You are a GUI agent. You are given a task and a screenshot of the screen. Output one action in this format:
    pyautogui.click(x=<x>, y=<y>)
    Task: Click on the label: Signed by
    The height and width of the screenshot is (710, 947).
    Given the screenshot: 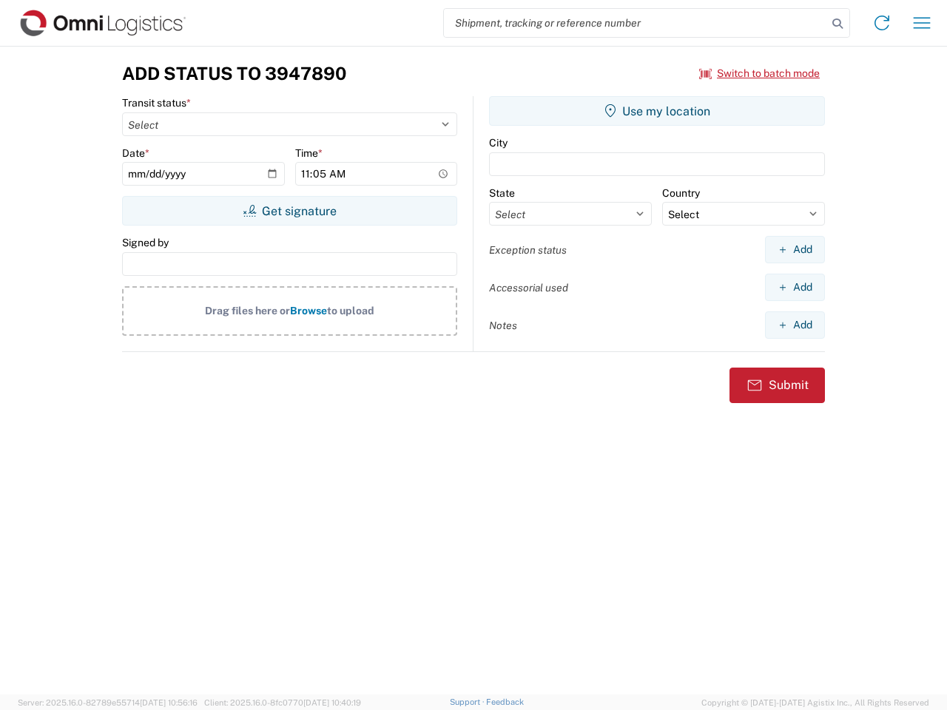 What is the action you would take?
    pyautogui.click(x=145, y=243)
    